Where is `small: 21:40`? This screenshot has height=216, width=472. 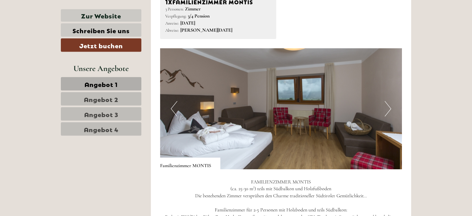
small: 21:40 is located at coordinates (48, 32).